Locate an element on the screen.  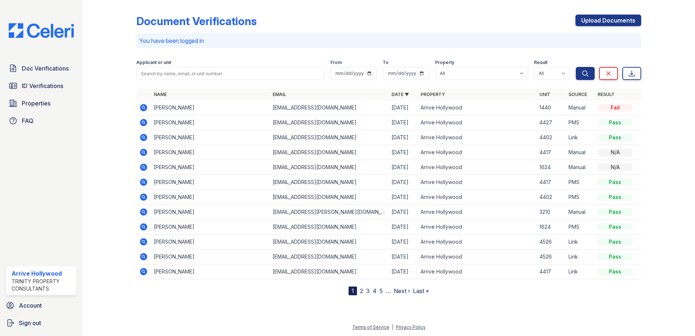
a: Result is located at coordinates (606, 94).